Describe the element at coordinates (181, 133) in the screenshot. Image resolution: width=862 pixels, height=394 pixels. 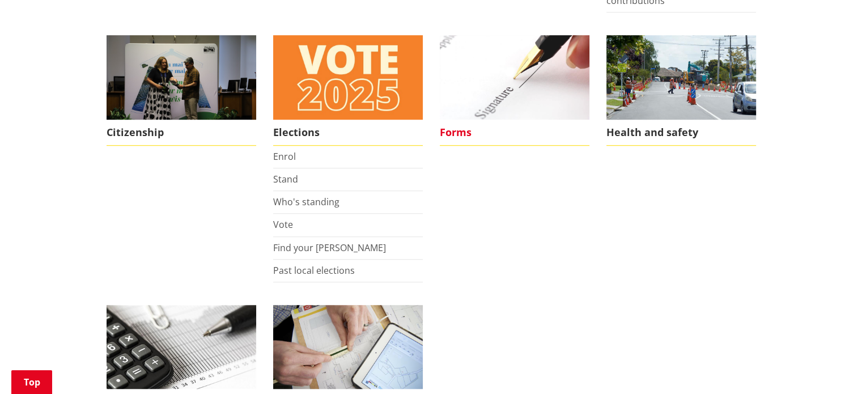
I see `span: Citizenship` at that location.